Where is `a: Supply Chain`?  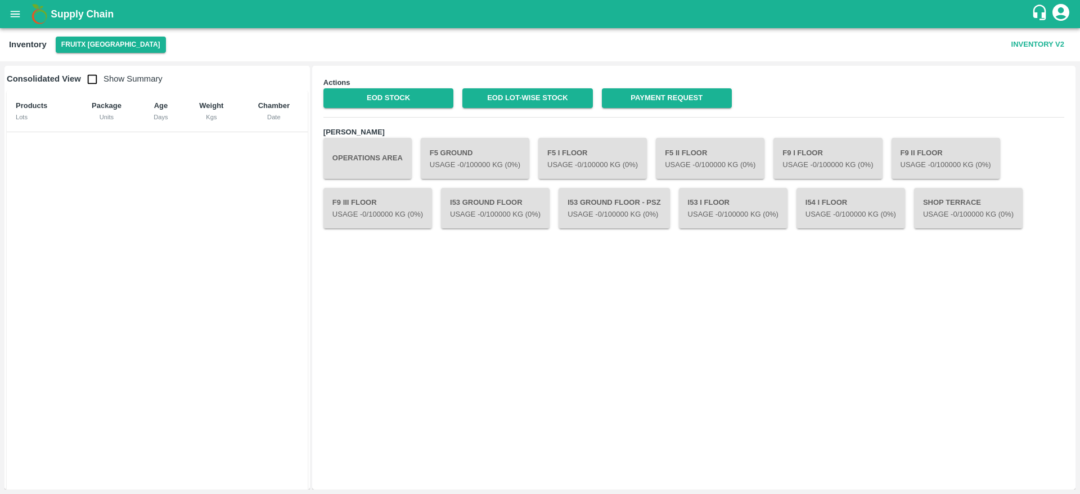
a: Supply Chain is located at coordinates (541, 14).